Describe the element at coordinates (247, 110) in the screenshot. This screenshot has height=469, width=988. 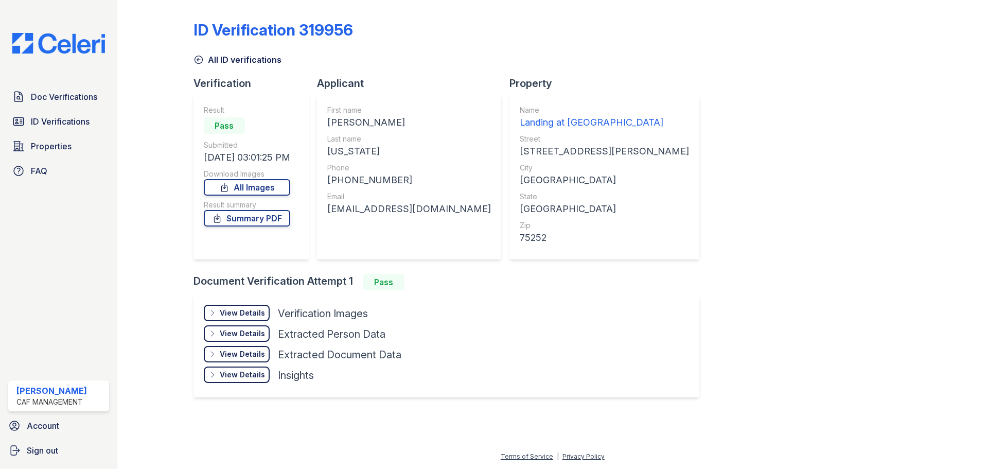
I see `div: Result` at that location.